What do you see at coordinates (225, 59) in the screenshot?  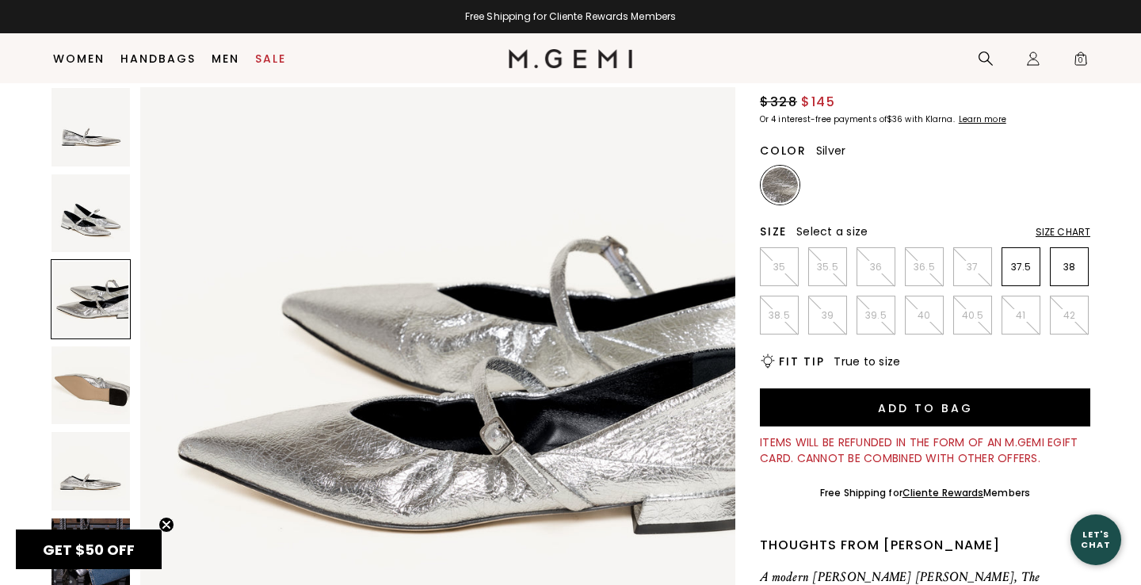 I see `a: Men` at bounding box center [225, 59].